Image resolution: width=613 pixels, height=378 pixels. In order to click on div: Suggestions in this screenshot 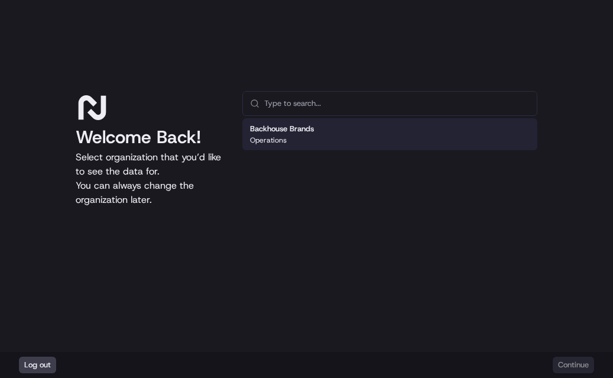, I will do `click(390, 134)`.